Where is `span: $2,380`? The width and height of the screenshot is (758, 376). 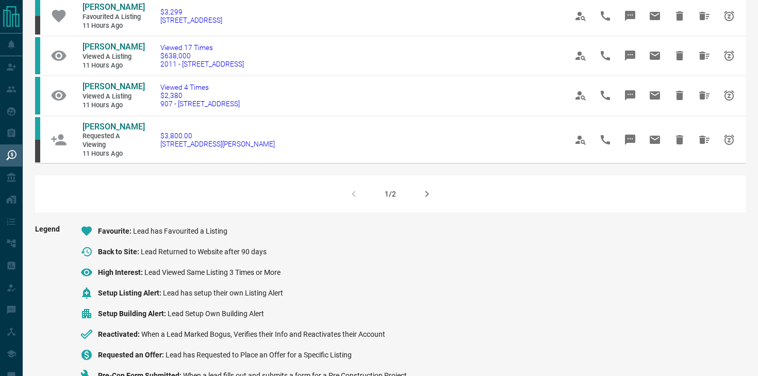
span: $2,380 is located at coordinates (200, 95).